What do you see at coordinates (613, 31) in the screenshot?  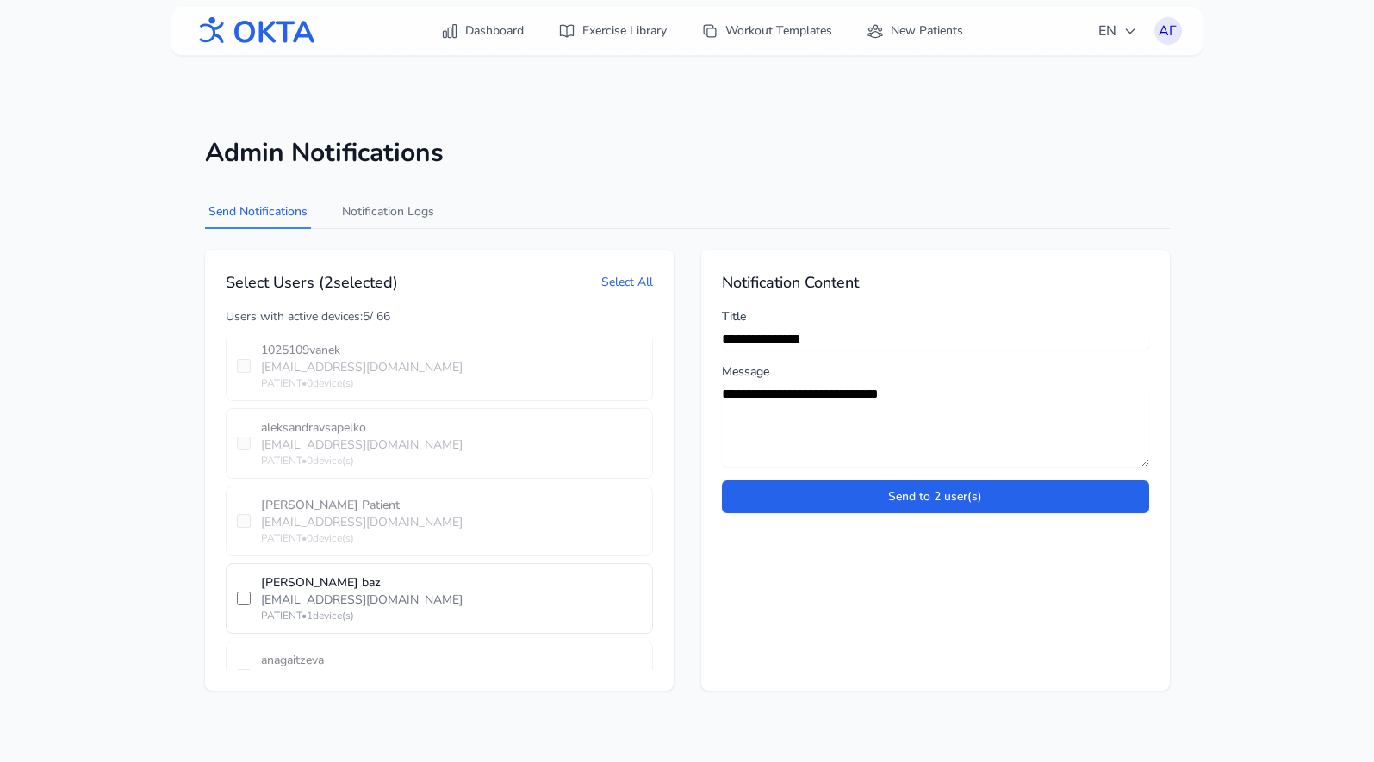 I see `a: Exercise Library` at bounding box center [613, 31].